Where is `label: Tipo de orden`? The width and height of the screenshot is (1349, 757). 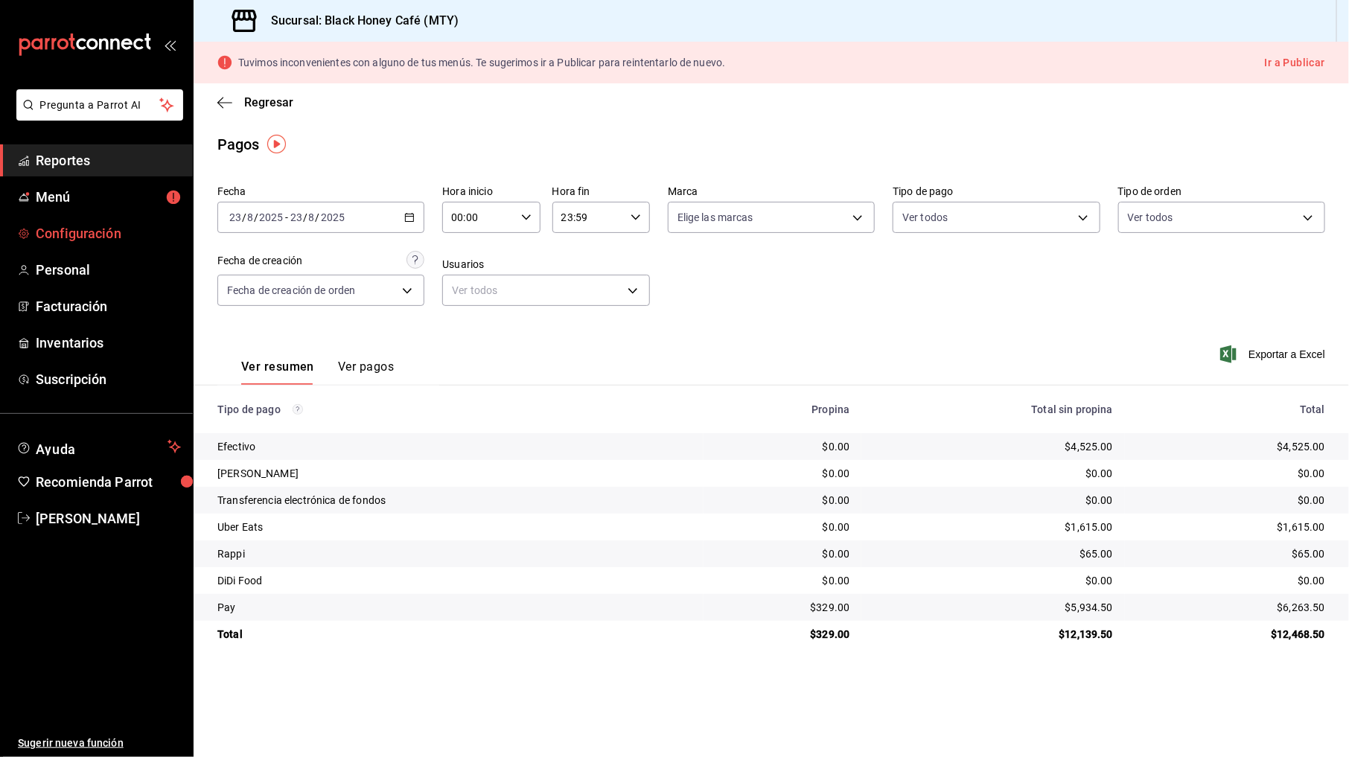
label: Tipo de orden is located at coordinates (1221, 192).